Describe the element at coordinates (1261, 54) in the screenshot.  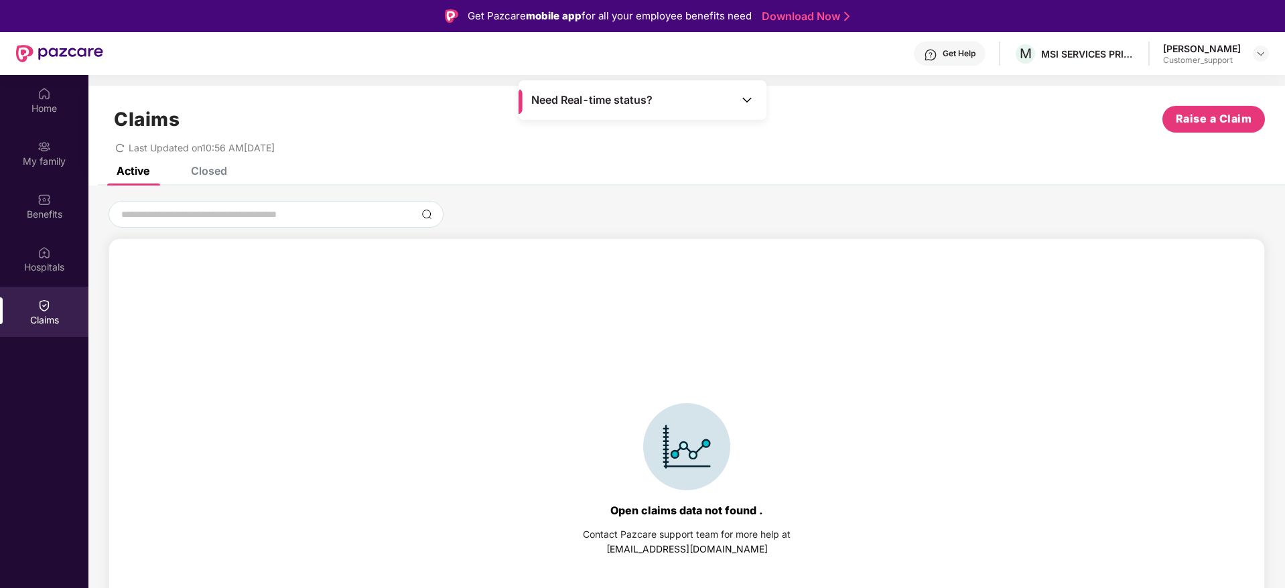
I see `img: svg+xml;base64,PHN2ZyBpZD0iRHJvcGRvd24tMzJ4MzIiIHhtbG5zPSJodHRwOi8vd3d3LnczLm9yZy8yMDAwL3N2ZyIgd2...` at that location.